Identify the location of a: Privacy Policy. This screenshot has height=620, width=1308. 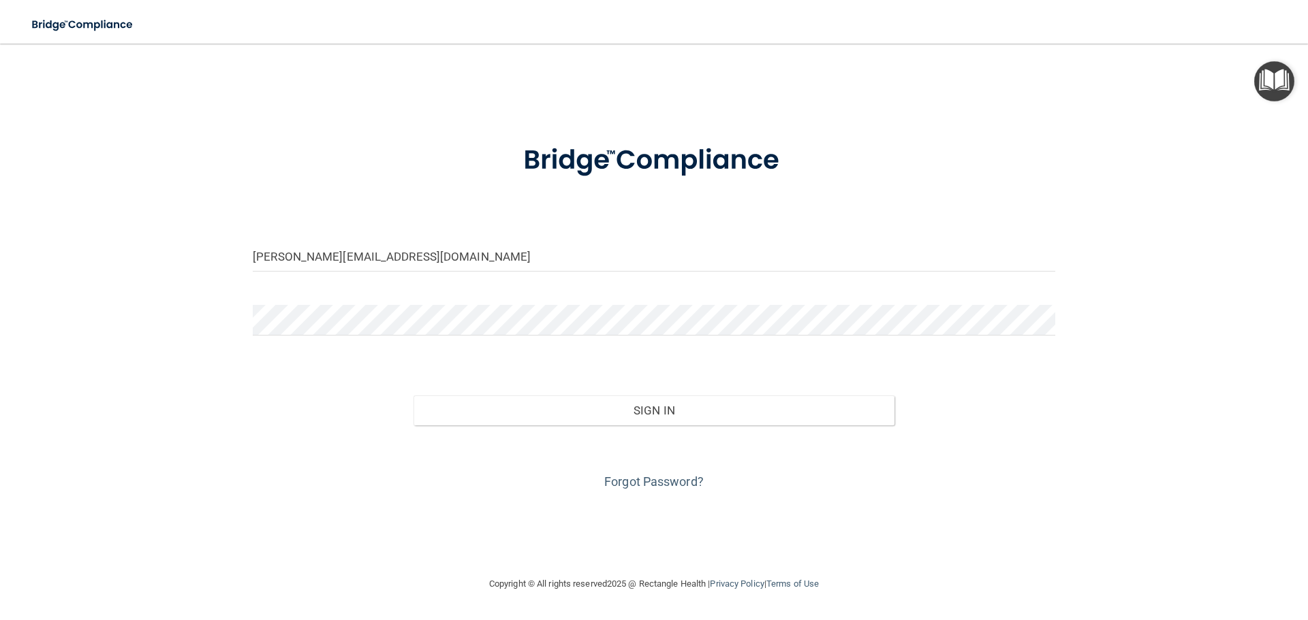
(736, 584).